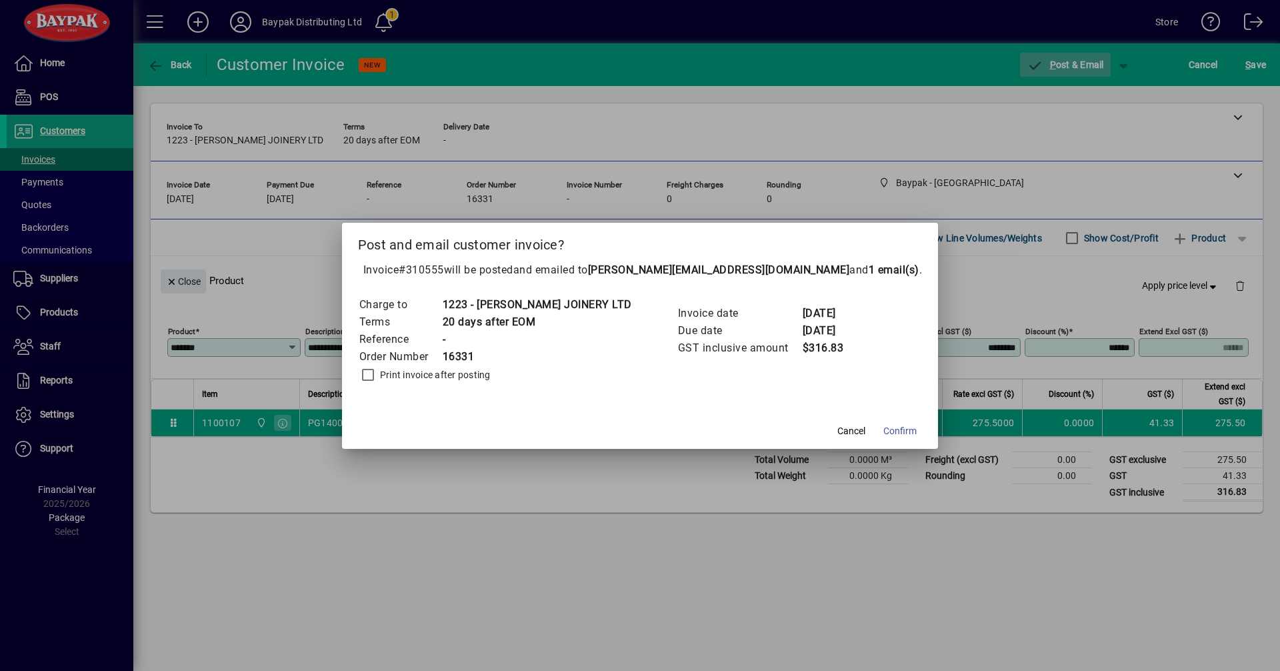 This screenshot has height=671, width=1280. Describe the element at coordinates (537, 357) in the screenshot. I see `td: 16331` at that location.